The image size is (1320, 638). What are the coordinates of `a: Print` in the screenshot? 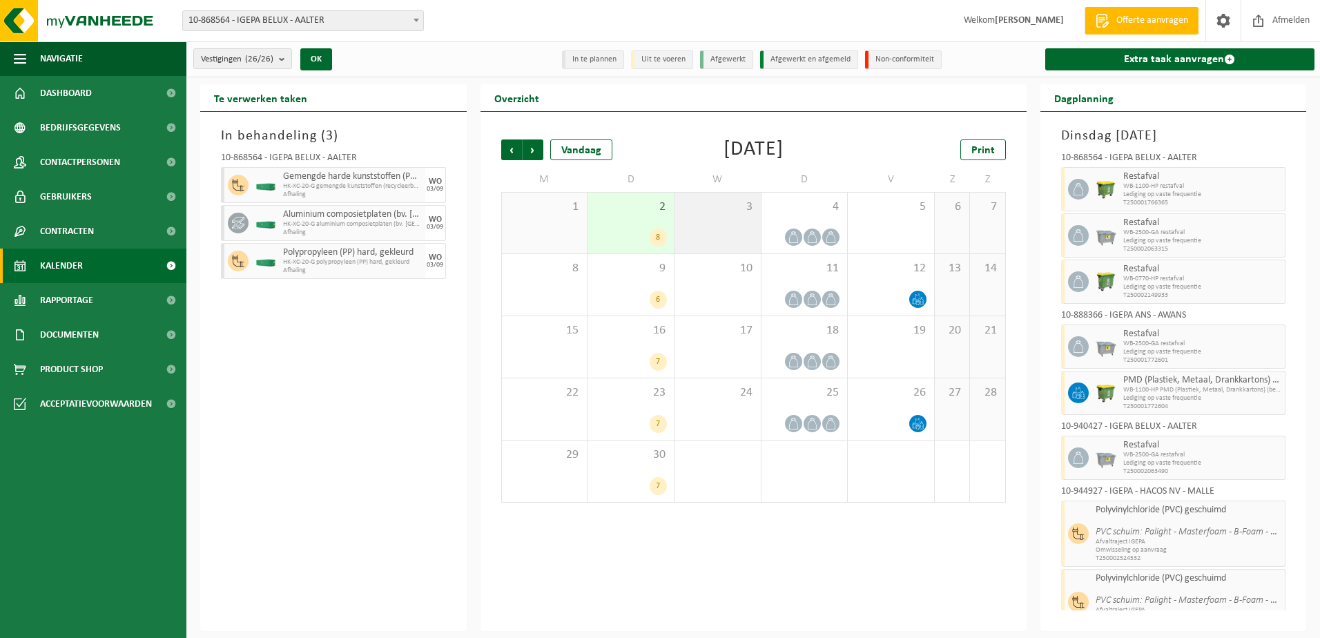 It's located at (983, 150).